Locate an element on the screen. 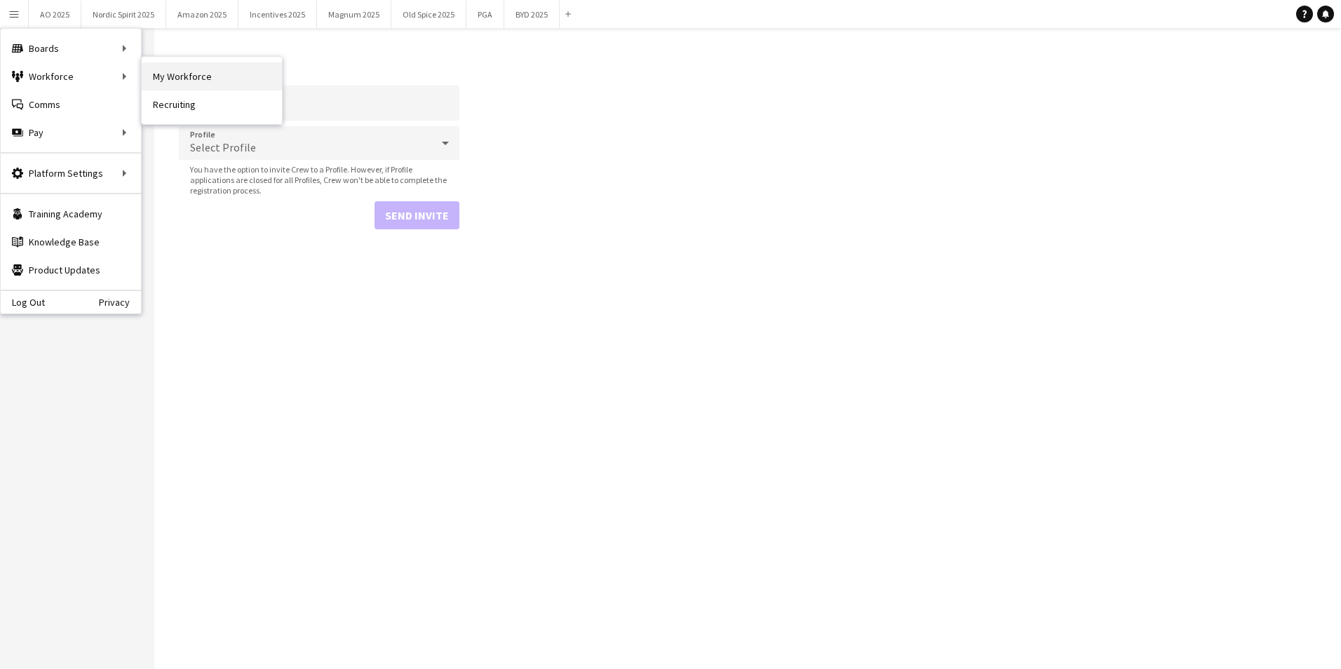 Image resolution: width=1341 pixels, height=669 pixels. a: Comms is located at coordinates (71, 105).